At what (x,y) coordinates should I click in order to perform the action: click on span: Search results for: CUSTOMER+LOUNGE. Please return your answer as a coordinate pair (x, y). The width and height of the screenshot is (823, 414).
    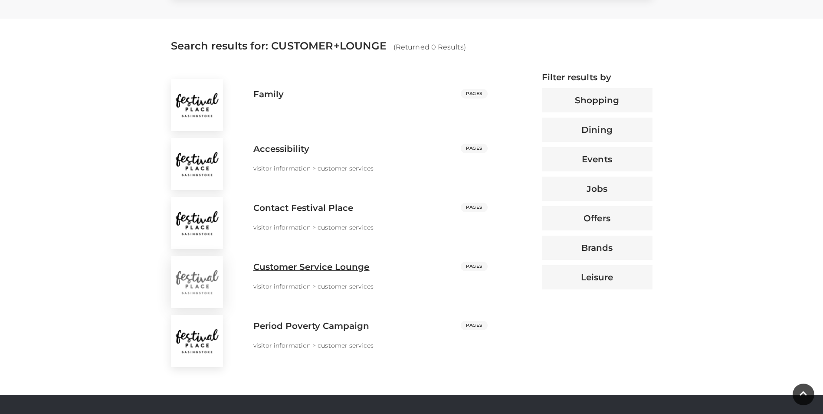
    Looking at the image, I should click on (279, 46).